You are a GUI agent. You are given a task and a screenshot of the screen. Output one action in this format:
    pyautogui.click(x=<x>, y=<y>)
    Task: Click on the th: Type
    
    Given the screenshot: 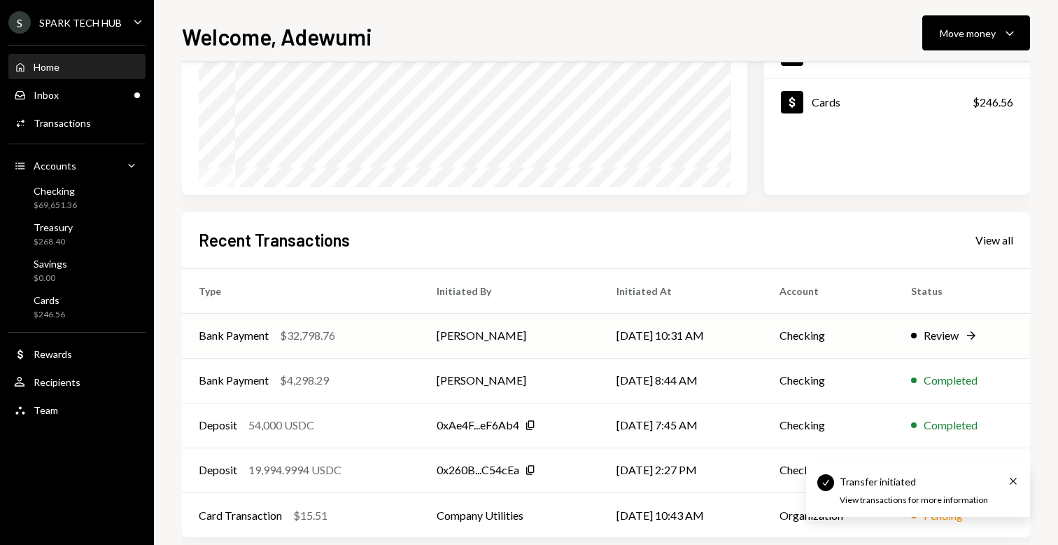 What is the action you would take?
    pyautogui.click(x=301, y=290)
    